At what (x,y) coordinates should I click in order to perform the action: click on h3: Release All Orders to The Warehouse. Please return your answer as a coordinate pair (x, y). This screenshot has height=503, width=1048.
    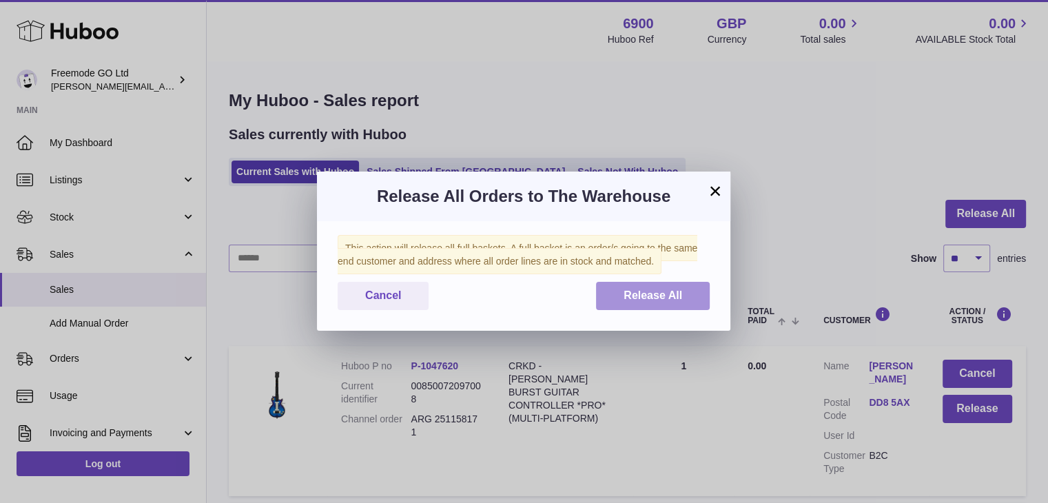
    Looking at the image, I should click on (524, 196).